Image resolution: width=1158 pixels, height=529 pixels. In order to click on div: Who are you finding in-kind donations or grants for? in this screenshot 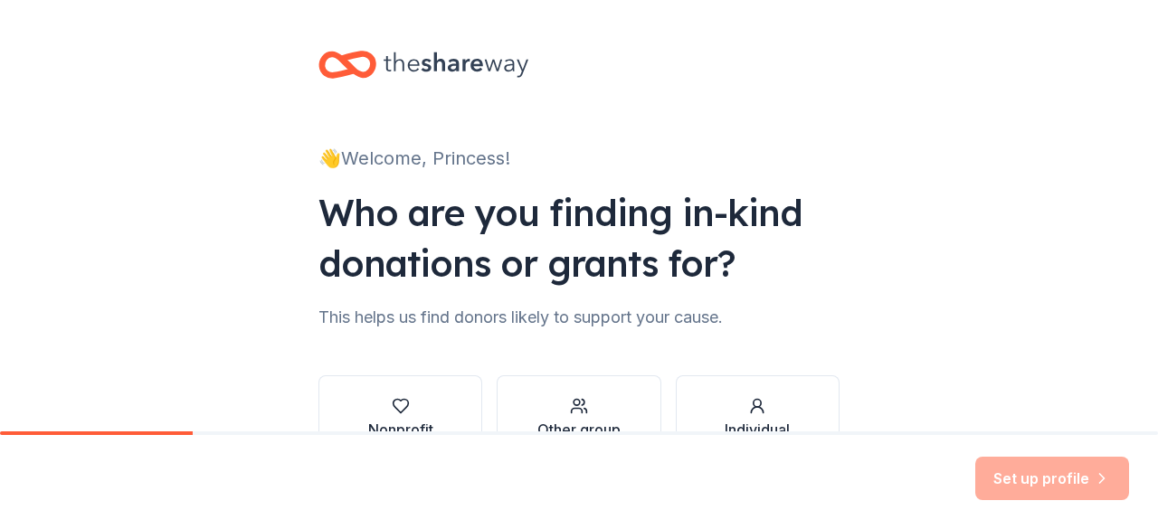, I will do `click(579, 238)`.